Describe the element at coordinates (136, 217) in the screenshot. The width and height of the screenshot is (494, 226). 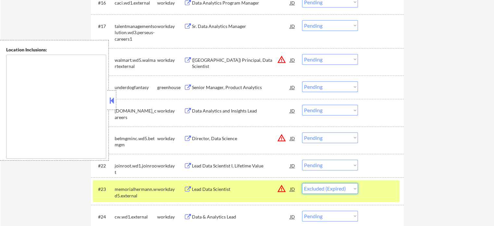
I see `div: cw.wd1.external` at that location.